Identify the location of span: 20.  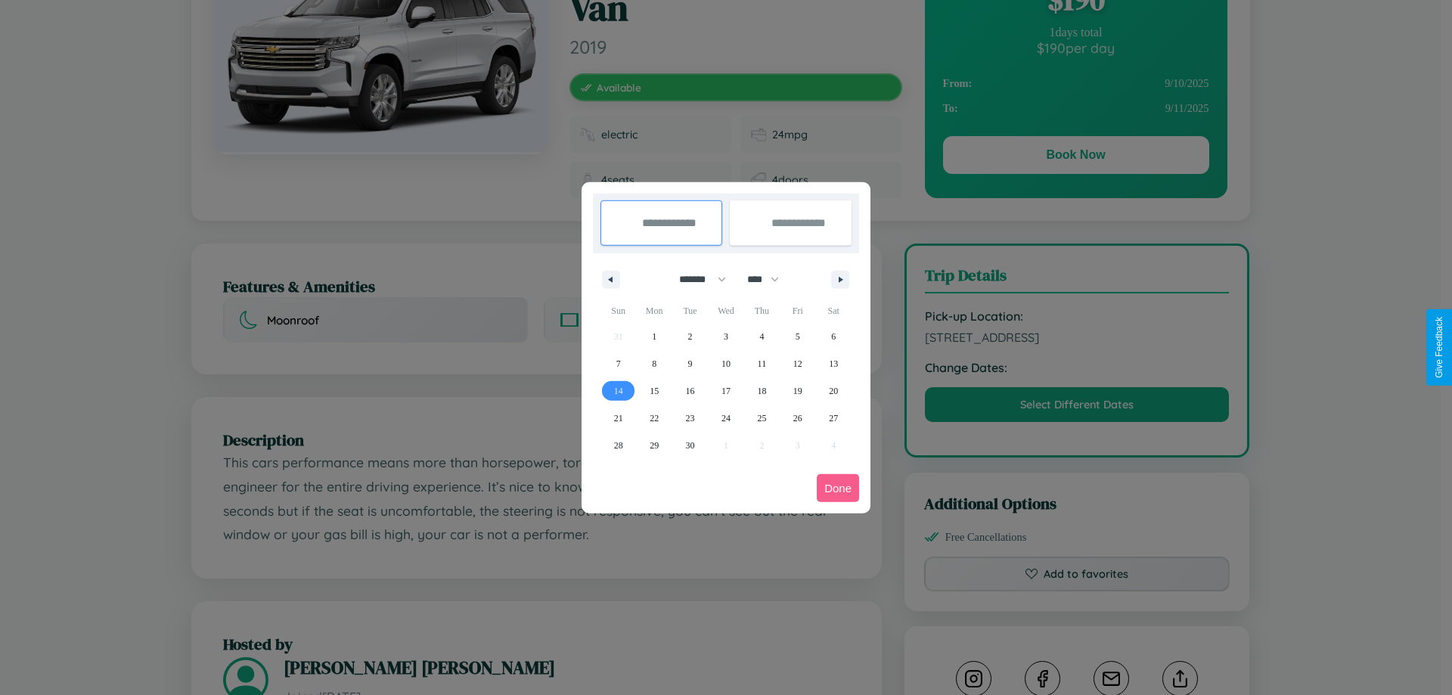
(833, 391).